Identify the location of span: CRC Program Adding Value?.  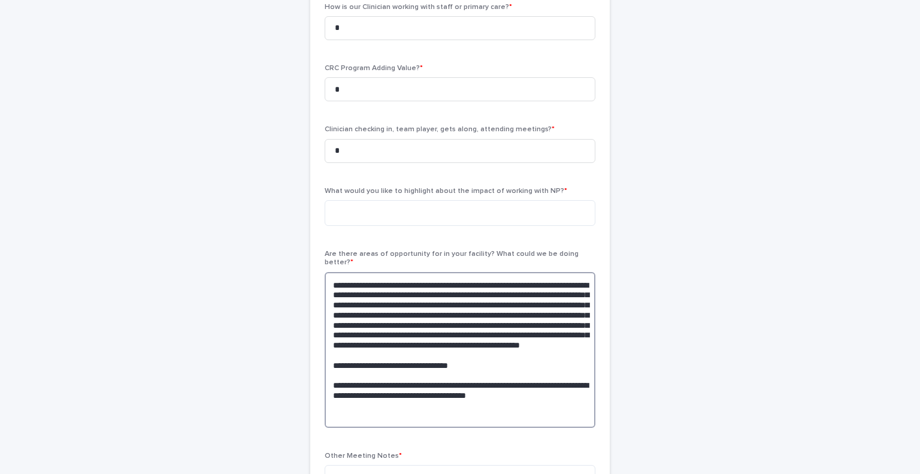
(374, 68).